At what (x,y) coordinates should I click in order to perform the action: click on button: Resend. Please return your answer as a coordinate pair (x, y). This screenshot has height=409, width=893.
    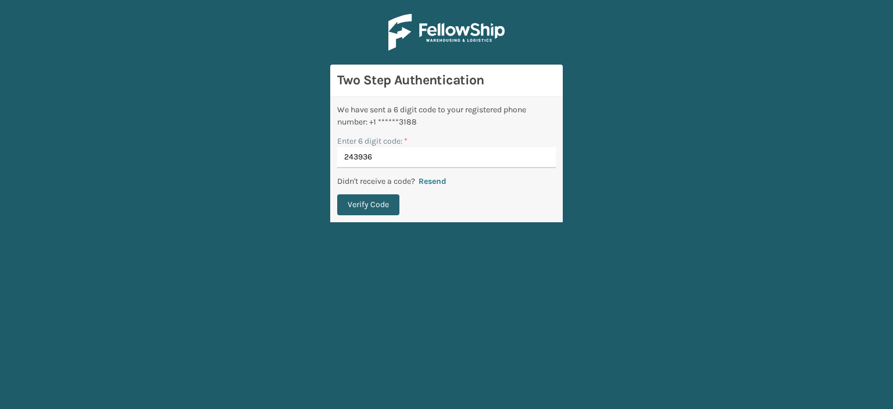
    Looking at the image, I should click on (433, 181).